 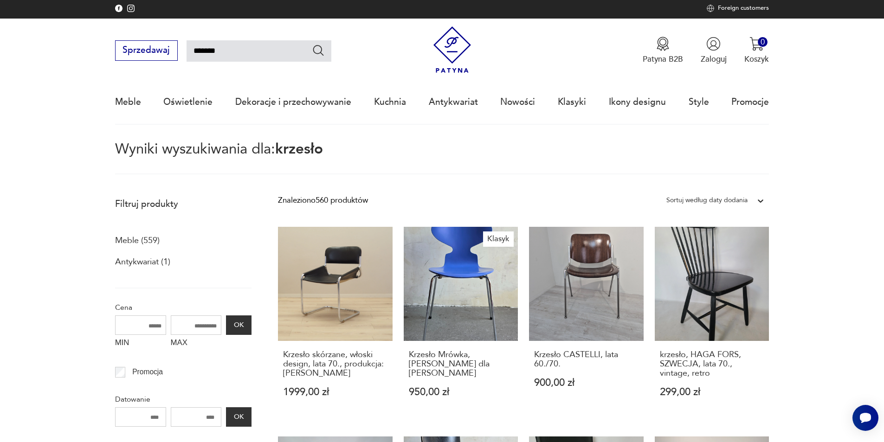 I want to click on a: Ikona medaluPatyna B2B, so click(x=663, y=51).